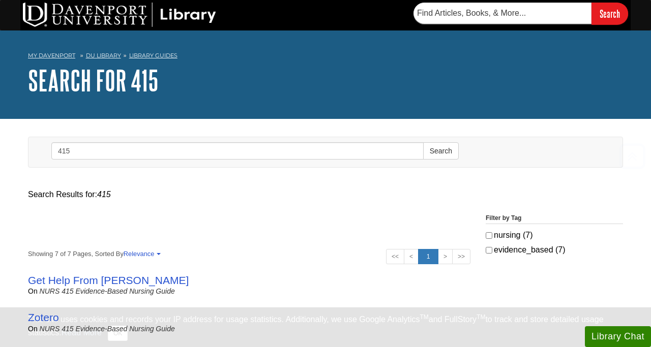 This screenshot has height=347, width=651. I want to click on a: 1, so click(428, 257).